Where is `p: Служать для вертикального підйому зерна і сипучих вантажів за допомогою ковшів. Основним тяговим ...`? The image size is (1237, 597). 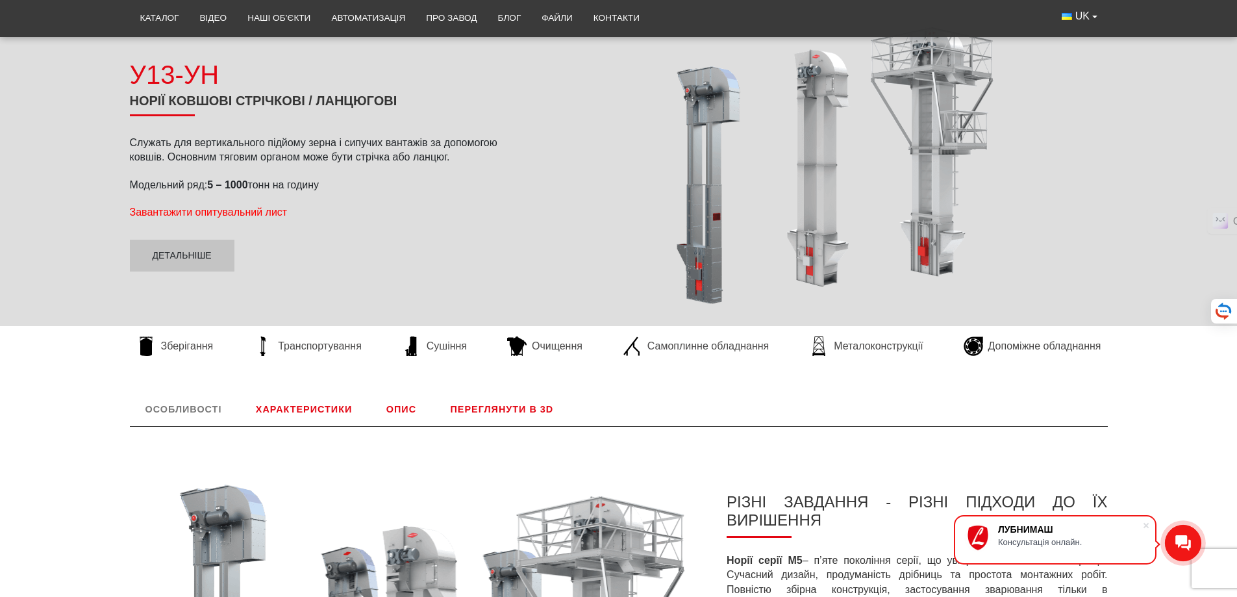 p: Служать для вертикального підйому зерна і сипучих вантажів за допомогою ковшів. Основним тяговим ... is located at coordinates (328, 150).